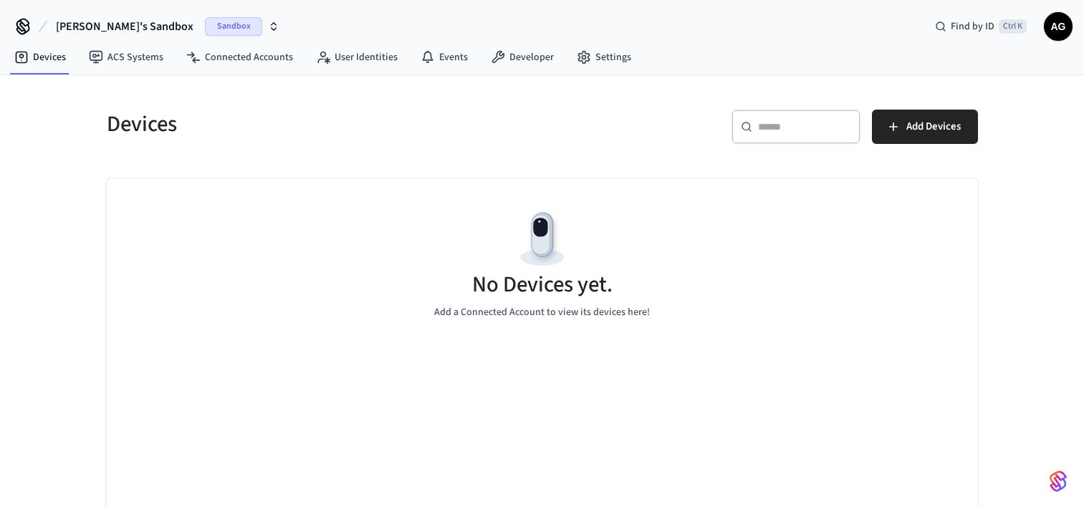  Describe the element at coordinates (604, 57) in the screenshot. I see `a: Settings` at that location.